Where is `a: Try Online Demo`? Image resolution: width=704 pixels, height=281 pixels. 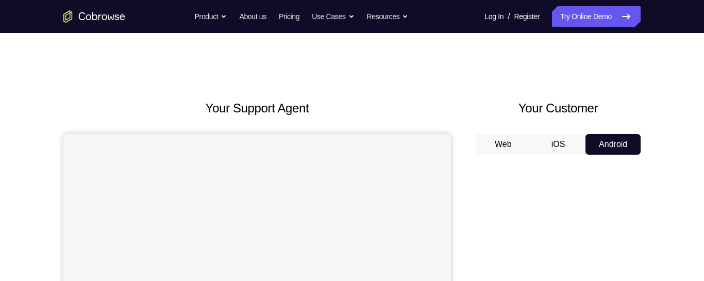 a: Try Online Demo is located at coordinates (596, 16).